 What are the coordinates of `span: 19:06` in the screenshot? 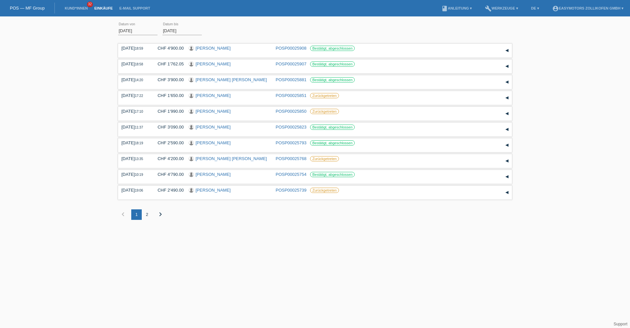 It's located at (139, 190).